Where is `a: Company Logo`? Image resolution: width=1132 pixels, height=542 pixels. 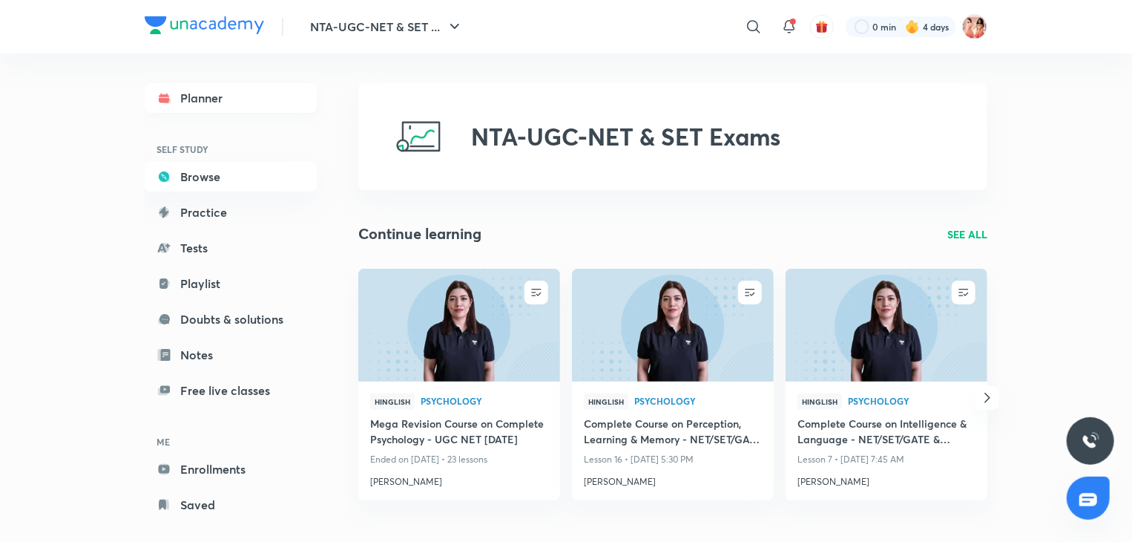 a: Company Logo is located at coordinates (204, 27).